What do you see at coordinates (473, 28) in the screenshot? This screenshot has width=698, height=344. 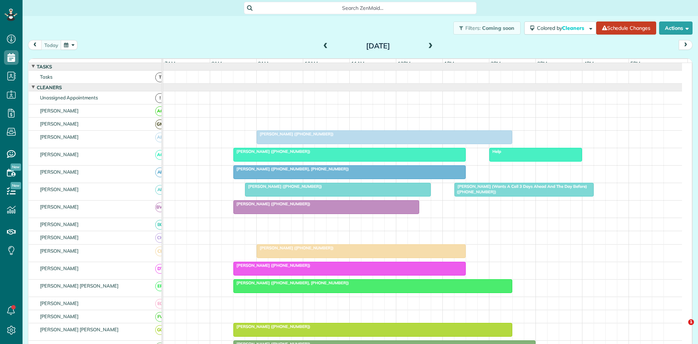 I see `span: Filters:` at bounding box center [473, 28].